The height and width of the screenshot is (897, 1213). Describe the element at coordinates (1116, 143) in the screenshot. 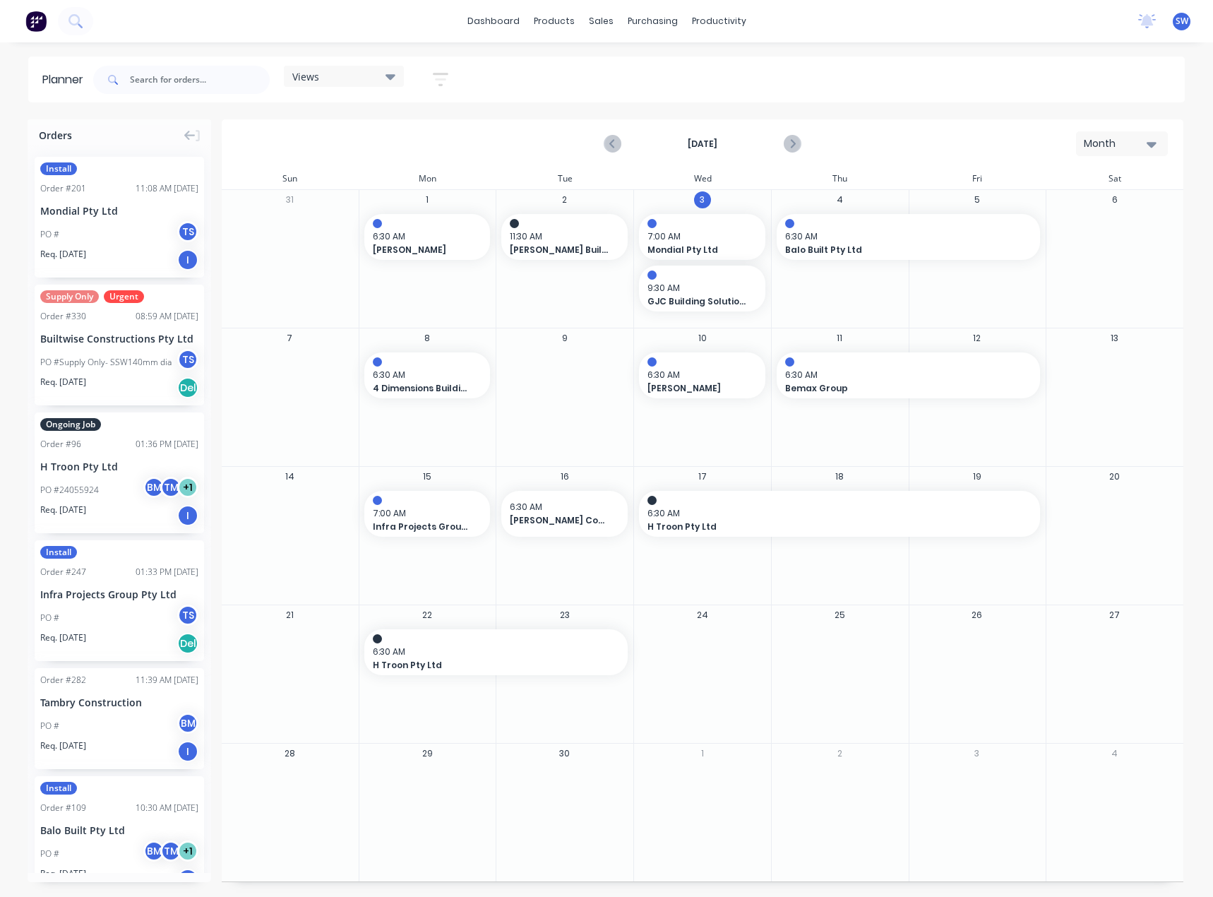

I see `div: Month` at that location.